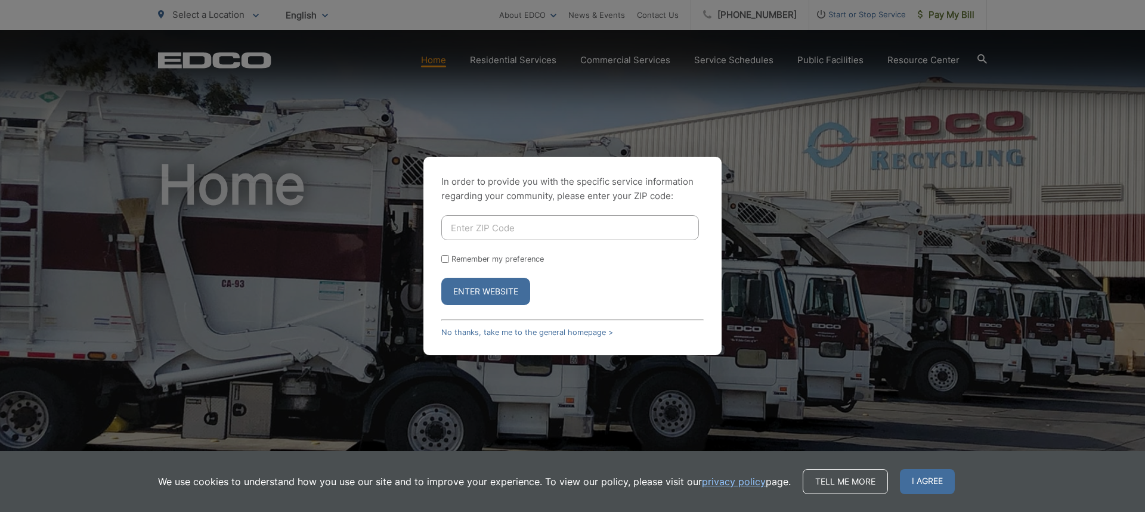  I want to click on button: Enter Website, so click(486, 292).